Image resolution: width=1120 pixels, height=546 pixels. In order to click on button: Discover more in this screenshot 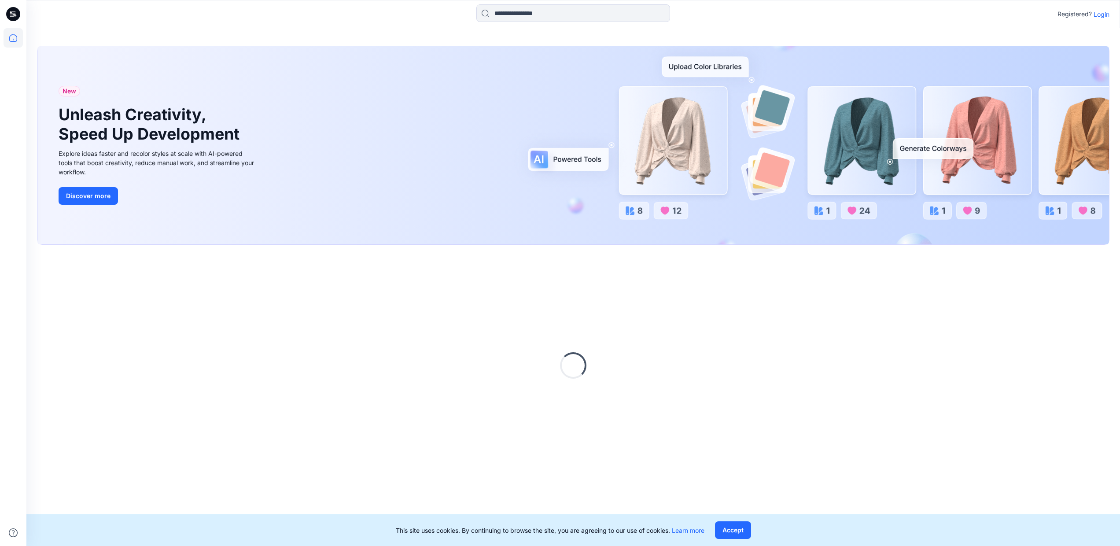, I will do `click(88, 196)`.